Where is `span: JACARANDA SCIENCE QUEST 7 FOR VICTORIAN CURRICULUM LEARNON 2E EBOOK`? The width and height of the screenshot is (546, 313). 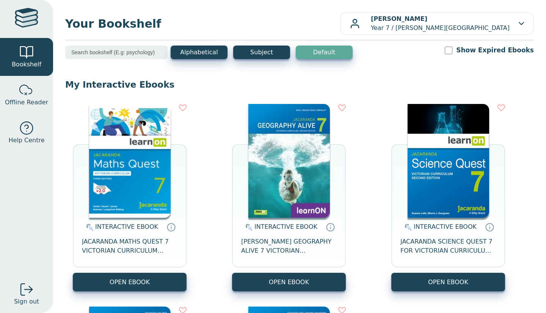 span: JACARANDA SCIENCE QUEST 7 FOR VICTORIAN CURRICULUM LEARNON 2E EBOOK is located at coordinates (448, 246).